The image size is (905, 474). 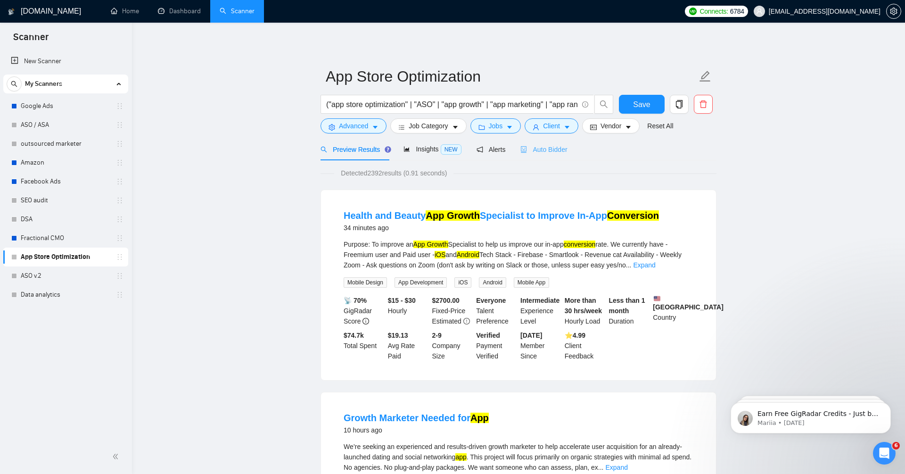 I want to click on button: folderJobscaret-down, so click(x=496, y=126).